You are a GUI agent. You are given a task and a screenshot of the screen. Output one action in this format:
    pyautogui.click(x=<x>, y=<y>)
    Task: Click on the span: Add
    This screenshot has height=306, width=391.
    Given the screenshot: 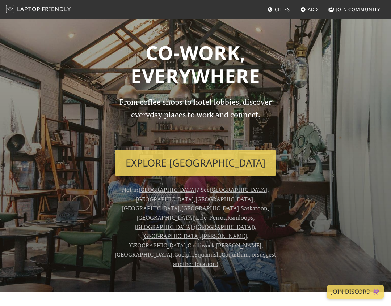 What is the action you would take?
    pyautogui.click(x=313, y=9)
    